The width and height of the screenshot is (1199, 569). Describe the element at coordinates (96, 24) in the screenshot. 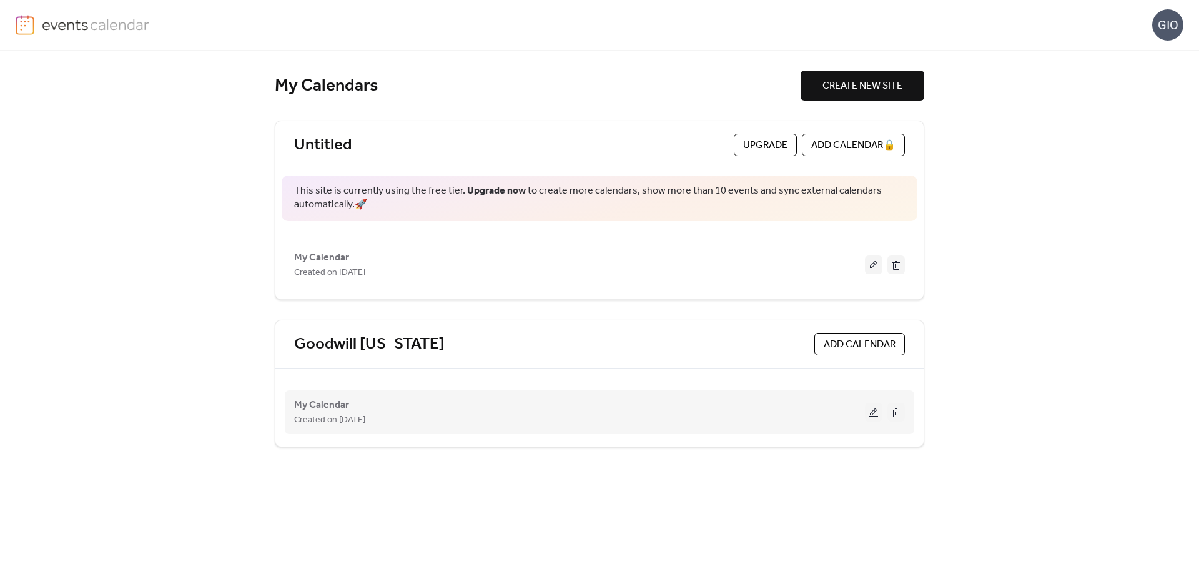

I see `img: logo-type` at that location.